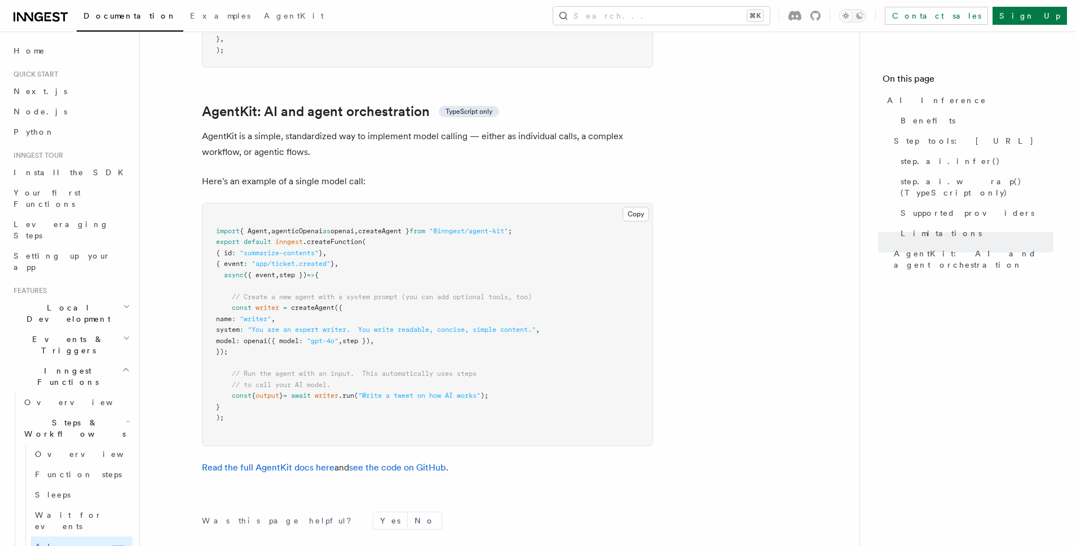 The width and height of the screenshot is (1076, 546). I want to click on a: Sign Up, so click(1030, 16).